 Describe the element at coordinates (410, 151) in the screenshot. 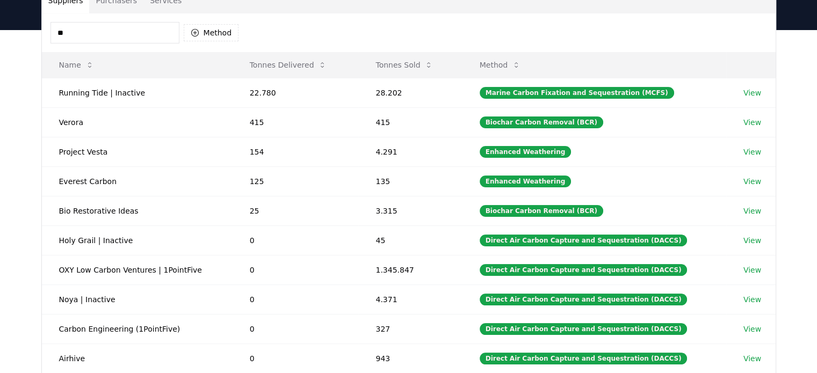

I see `td: 4.291` at that location.